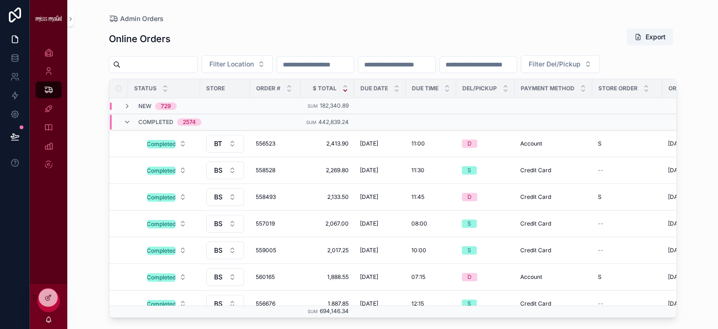 This screenshot has width=718, height=329. I want to click on span: 558493, so click(275, 197).